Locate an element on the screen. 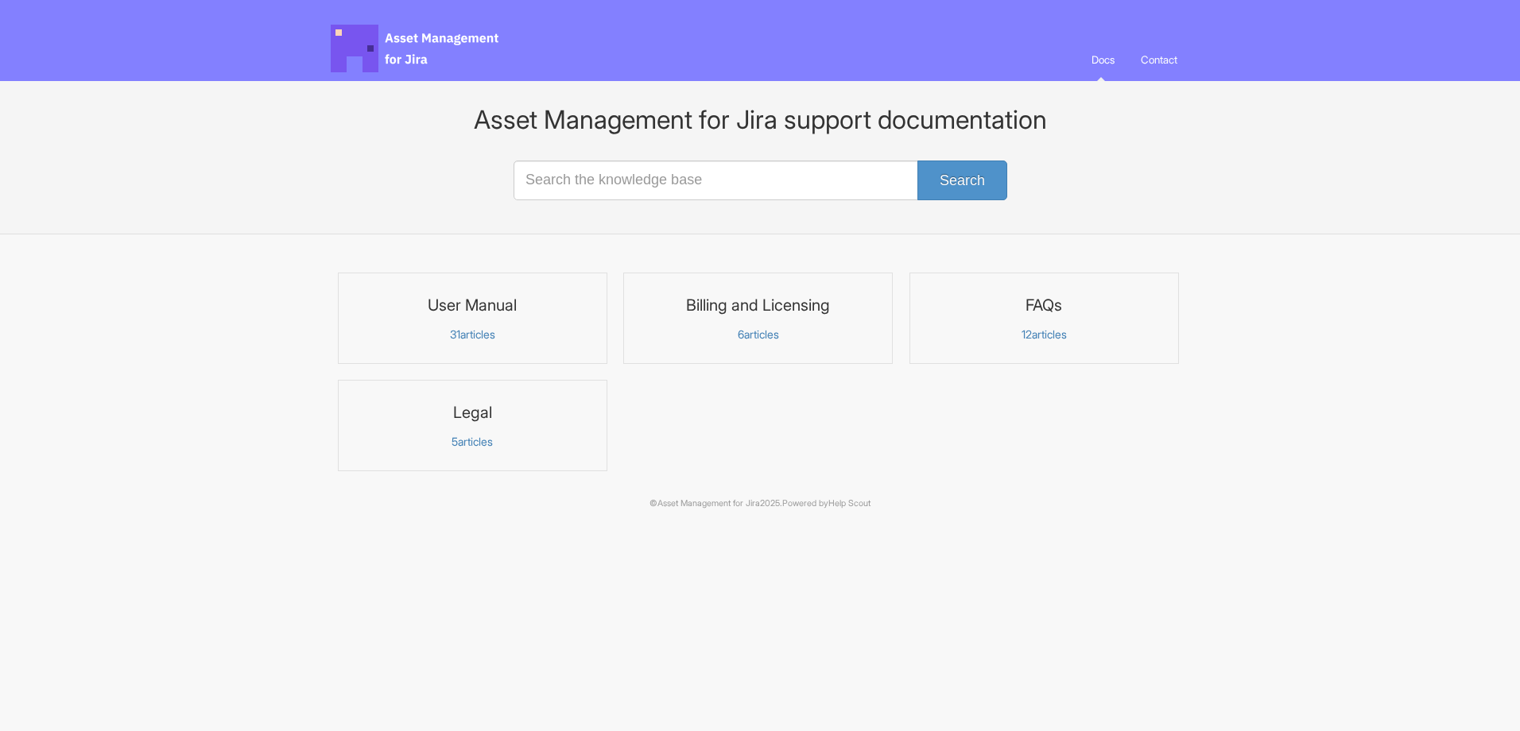 The width and height of the screenshot is (1520, 731). a: Asset Management for Jira is located at coordinates (708, 503).